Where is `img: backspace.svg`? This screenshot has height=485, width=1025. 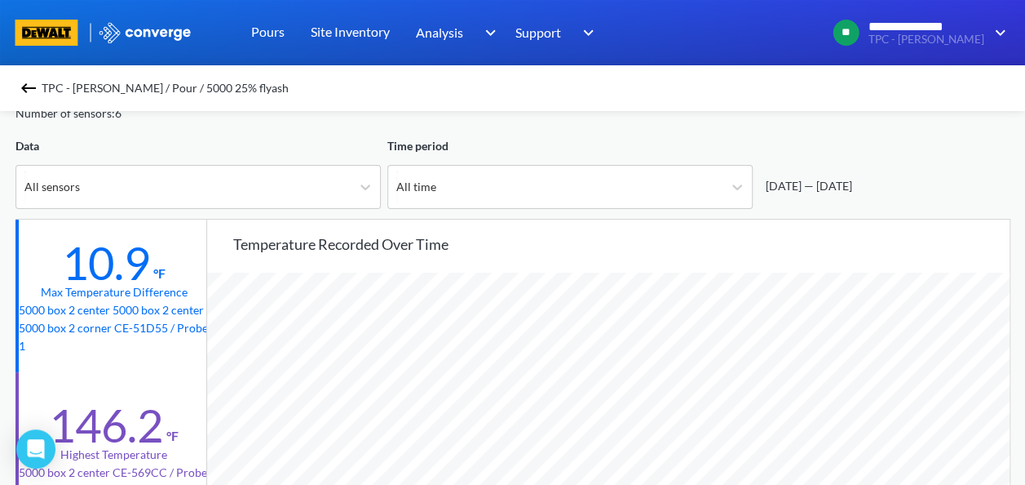
img: backspace.svg is located at coordinates (29, 88).